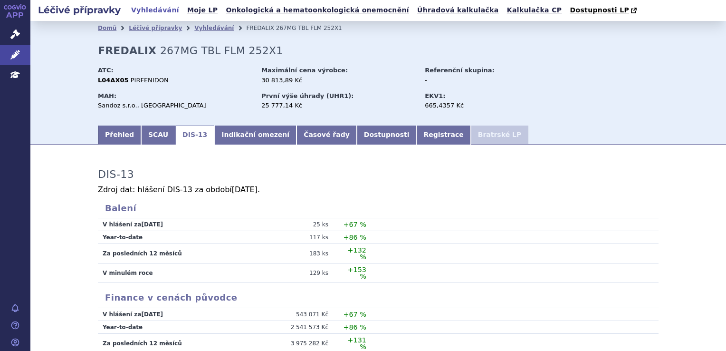 The height and width of the screenshot is (351, 726). Describe the element at coordinates (378, 190) in the screenshot. I see `p: Zdroj dat: hlášení DIS-13 za období .` at that location.